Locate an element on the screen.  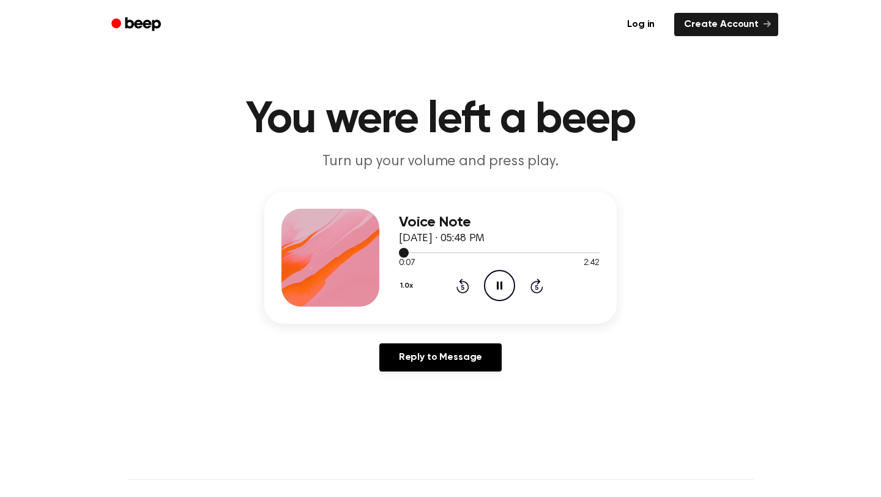
span: 2:42 is located at coordinates (592, 263).